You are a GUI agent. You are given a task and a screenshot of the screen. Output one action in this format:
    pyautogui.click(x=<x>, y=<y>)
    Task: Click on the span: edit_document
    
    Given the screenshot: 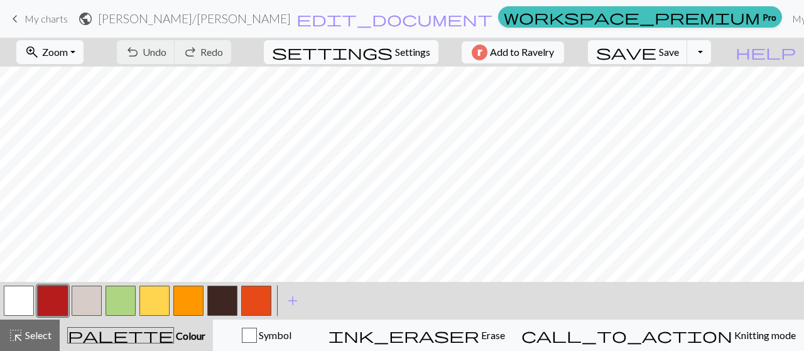 What is the action you would take?
    pyautogui.click(x=394, y=19)
    